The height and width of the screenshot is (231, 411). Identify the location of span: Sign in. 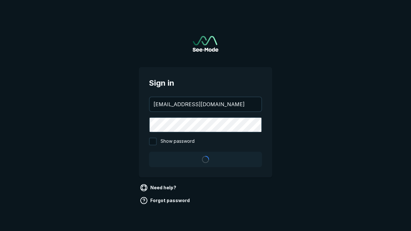
(205, 83).